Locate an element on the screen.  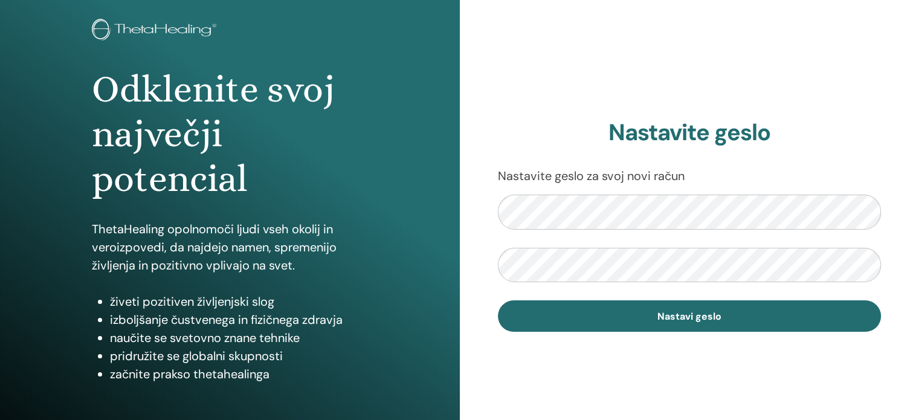
p: ThetaHealing opolnomoči ljudi vseh okolij in veroizpovedi, da najdejo namen, spremenijo življenja... is located at coordinates (230, 247).